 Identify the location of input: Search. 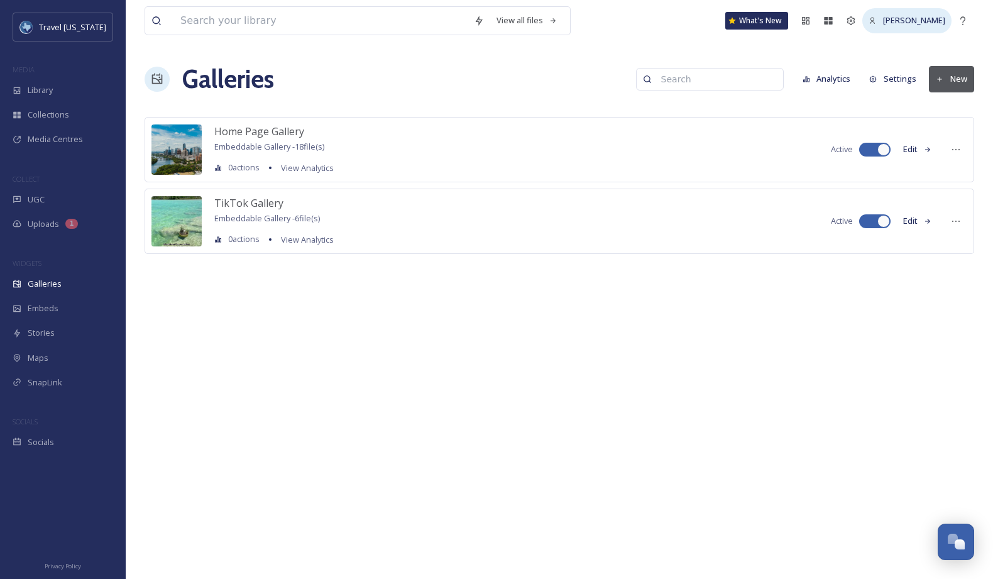
(716, 79).